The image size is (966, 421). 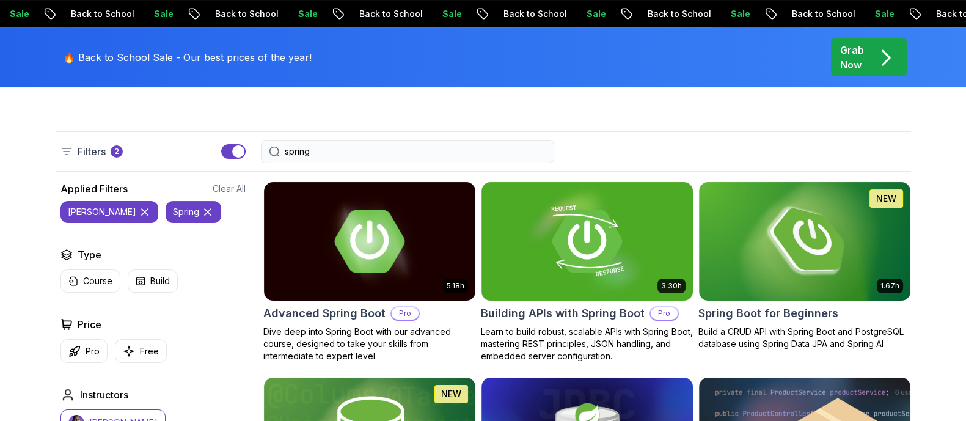 I want to click on img: Spring Boot for Beginners card, so click(x=804, y=241).